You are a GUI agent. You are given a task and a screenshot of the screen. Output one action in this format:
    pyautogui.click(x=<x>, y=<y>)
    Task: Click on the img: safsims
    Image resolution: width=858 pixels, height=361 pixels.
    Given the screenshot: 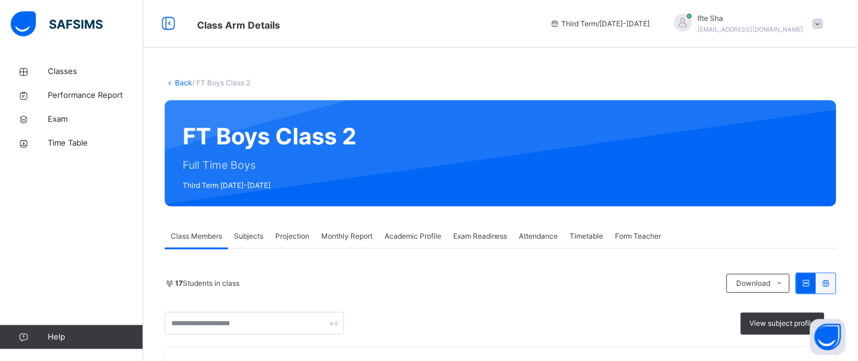 What is the action you would take?
    pyautogui.click(x=57, y=24)
    